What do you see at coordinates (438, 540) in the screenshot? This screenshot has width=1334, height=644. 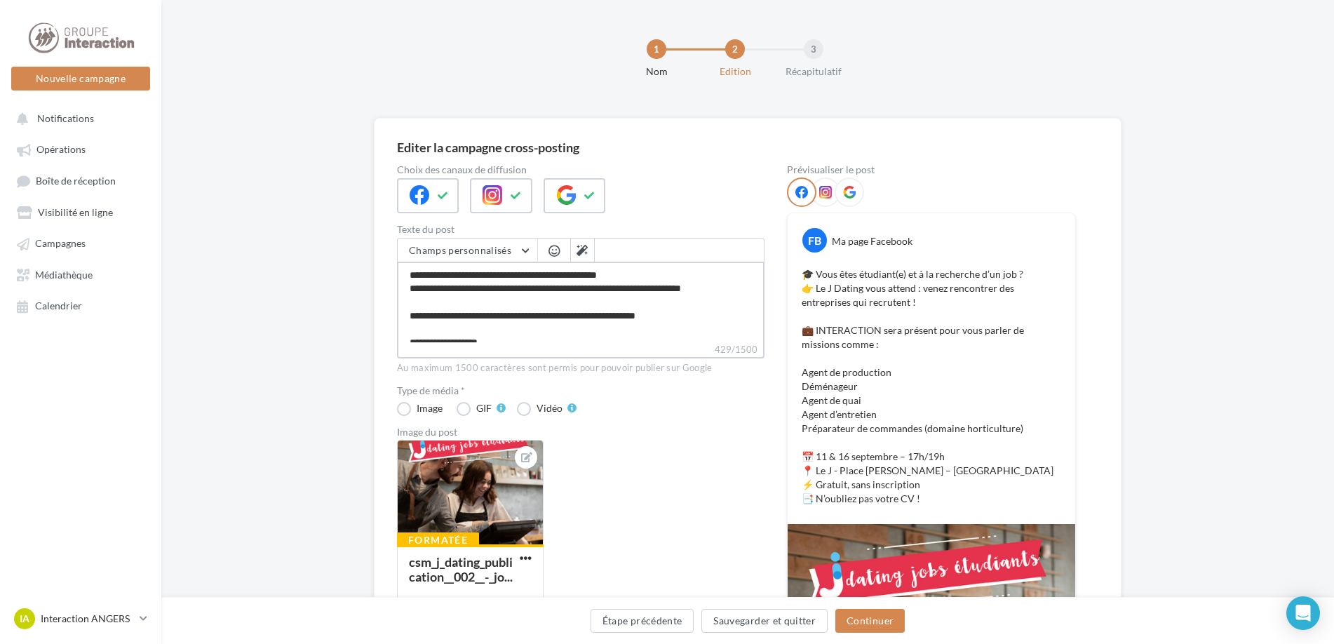 I see `div: Formatée` at bounding box center [438, 540].